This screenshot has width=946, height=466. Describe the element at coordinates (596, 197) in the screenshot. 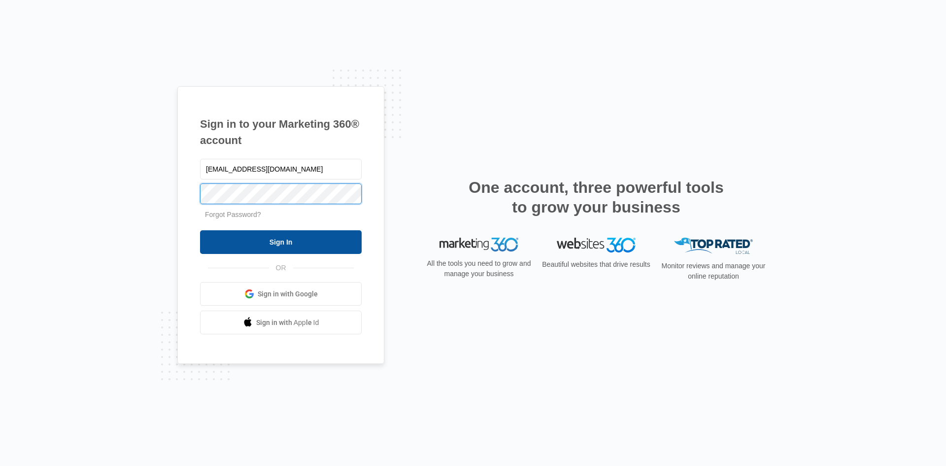

I see `h2: One account, three powerful tools to grow your business` at that location.